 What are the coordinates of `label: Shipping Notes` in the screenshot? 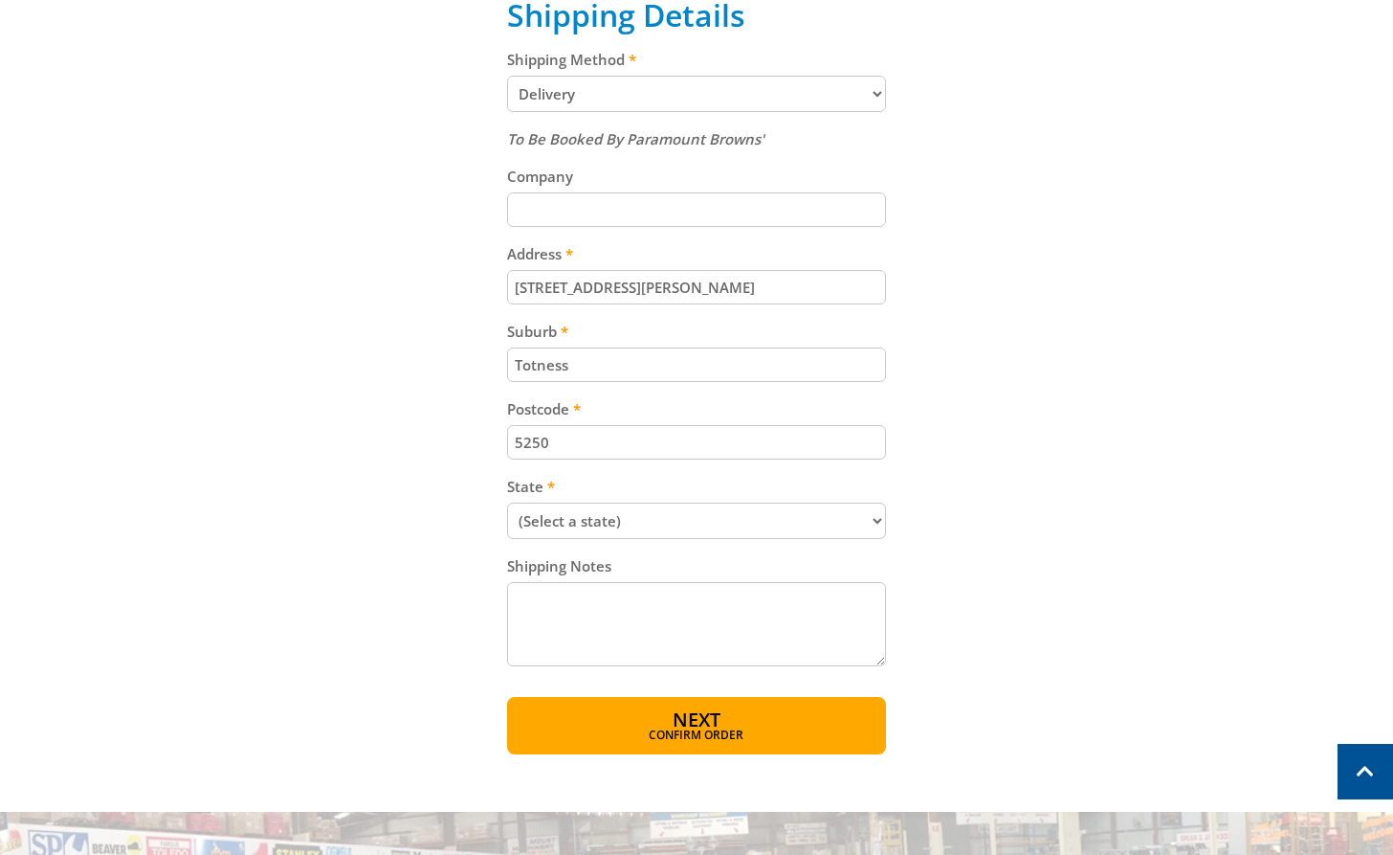 It's located at (697, 566).